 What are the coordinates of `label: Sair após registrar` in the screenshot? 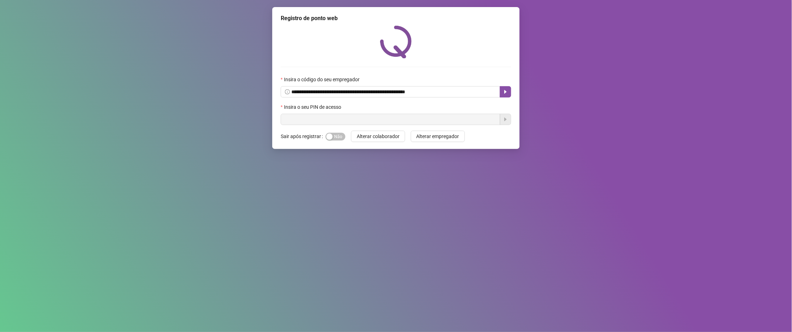 It's located at (303, 136).